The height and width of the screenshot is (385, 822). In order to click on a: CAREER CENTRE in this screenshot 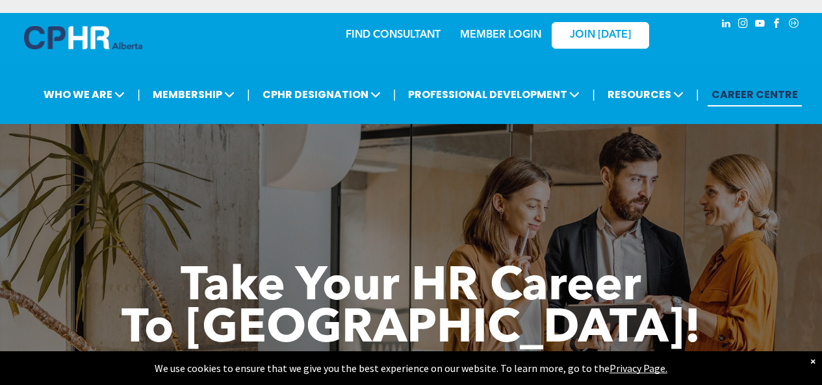, I will do `click(754, 94)`.